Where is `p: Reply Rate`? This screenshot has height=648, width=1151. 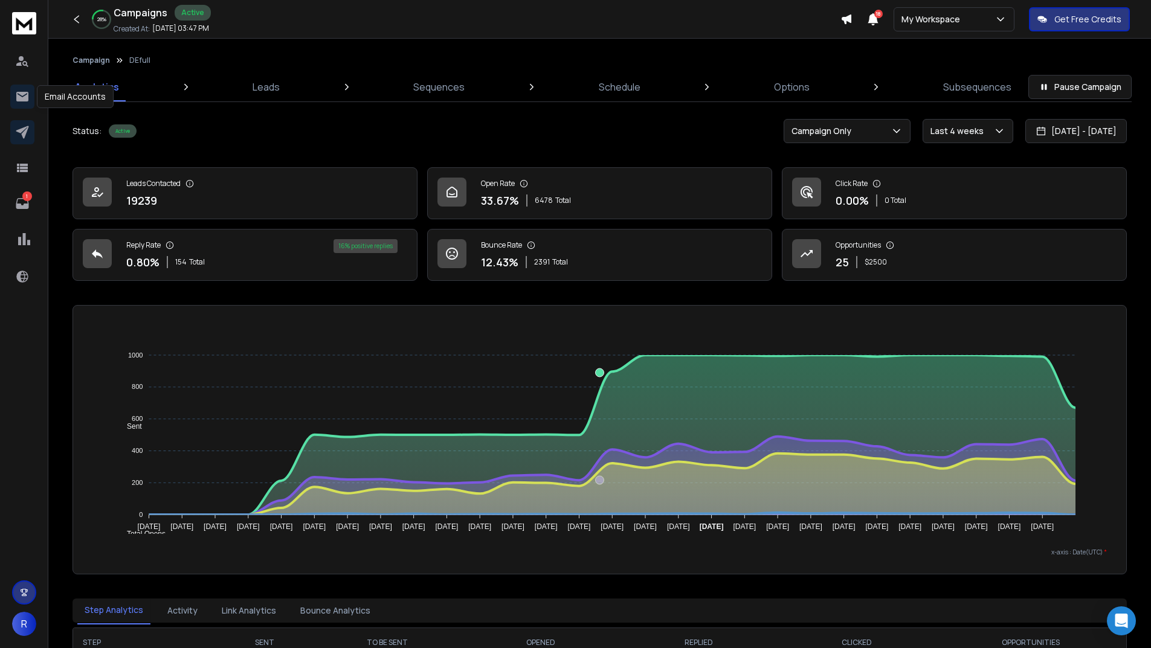 p: Reply Rate is located at coordinates (143, 245).